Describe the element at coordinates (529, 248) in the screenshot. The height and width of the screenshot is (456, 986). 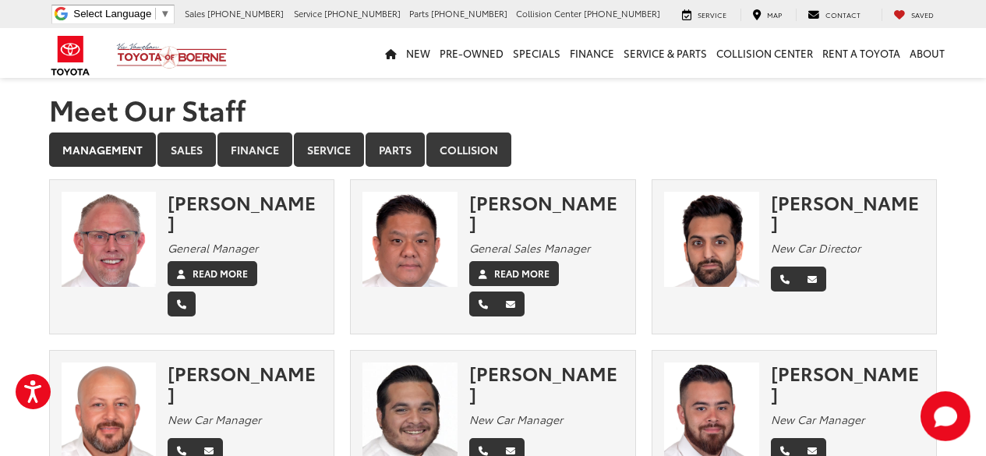
I see `em: General Sales Manager` at that location.